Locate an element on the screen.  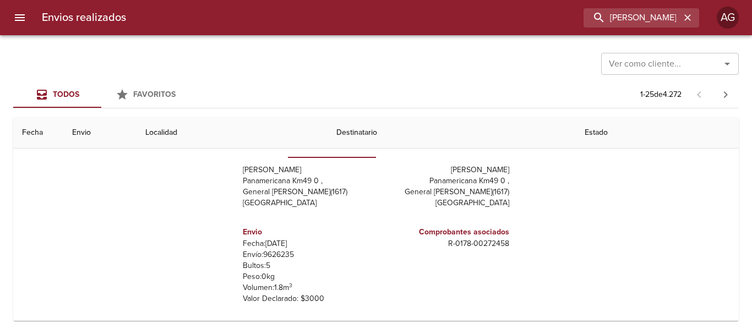
th: Fecha is located at coordinates (38, 133).